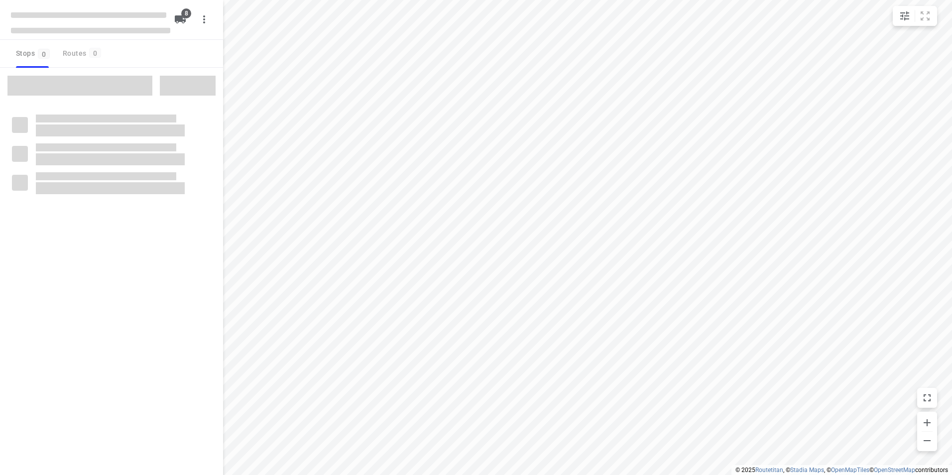  What do you see at coordinates (841, 470) in the screenshot?
I see `li: © 2025 , © , © © contributors` at bounding box center [841, 470].